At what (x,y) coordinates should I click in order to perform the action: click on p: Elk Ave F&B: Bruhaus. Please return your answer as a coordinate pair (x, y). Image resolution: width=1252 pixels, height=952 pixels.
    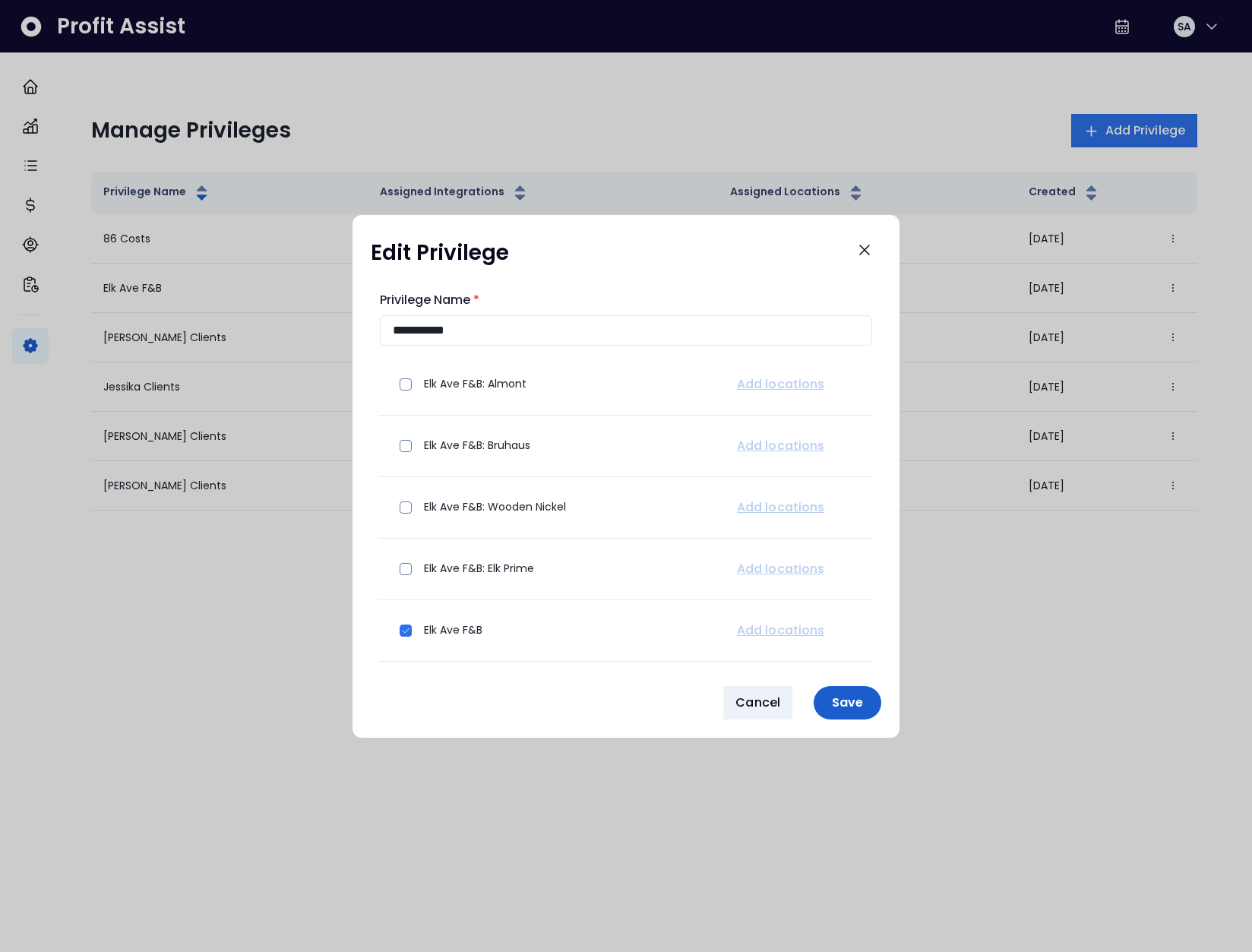
    Looking at the image, I should click on (477, 445).